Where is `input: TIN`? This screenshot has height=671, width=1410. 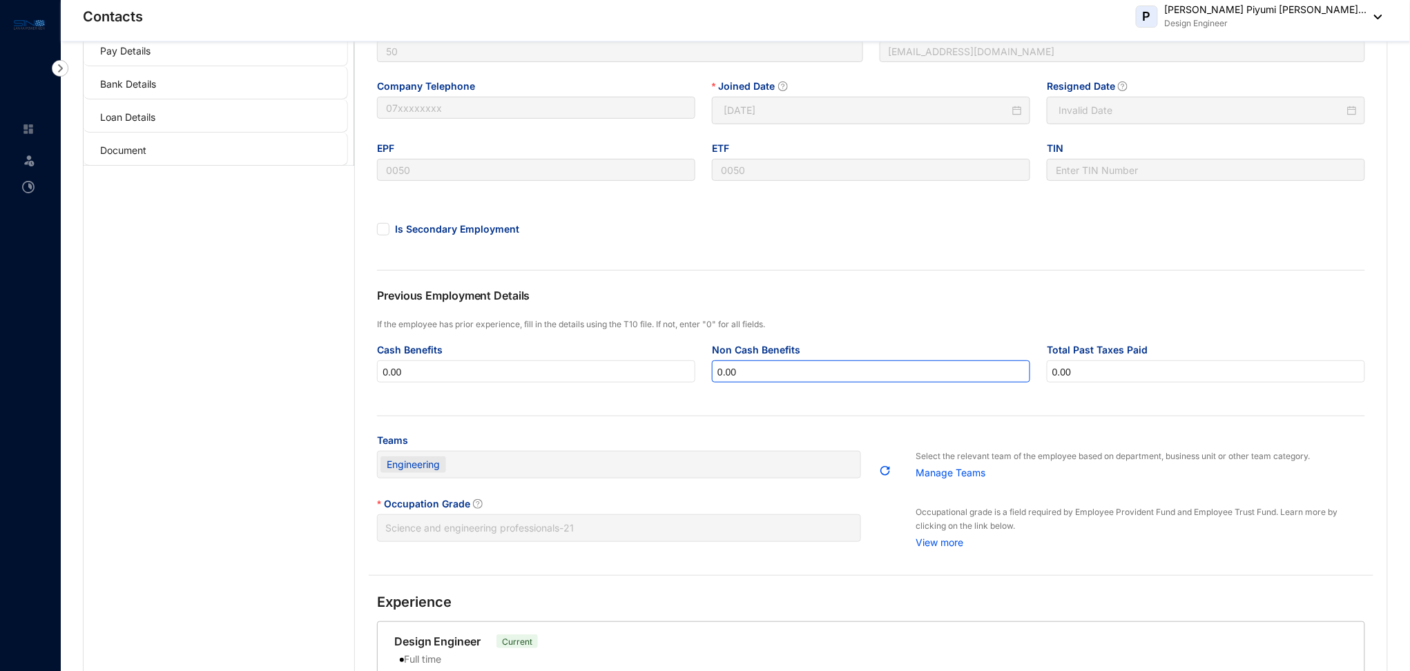
input: TIN is located at coordinates (1206, 170).